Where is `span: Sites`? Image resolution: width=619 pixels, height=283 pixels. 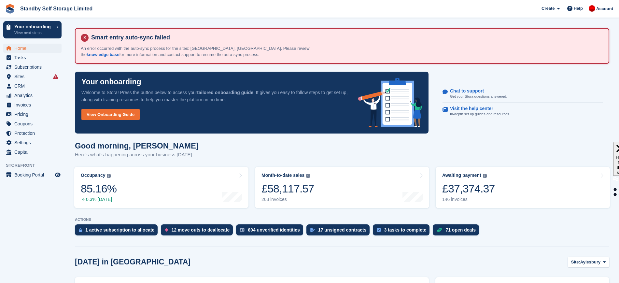 span: Sites is located at coordinates (34, 77).